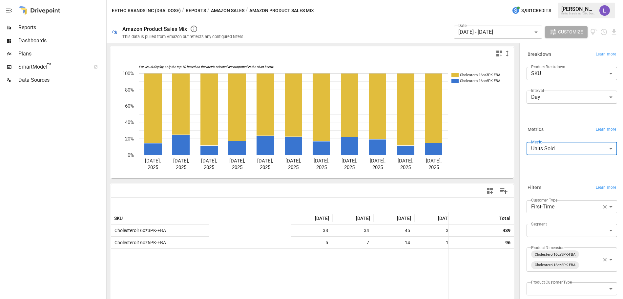  I want to click on button: Lindsay North, so click(604, 10).